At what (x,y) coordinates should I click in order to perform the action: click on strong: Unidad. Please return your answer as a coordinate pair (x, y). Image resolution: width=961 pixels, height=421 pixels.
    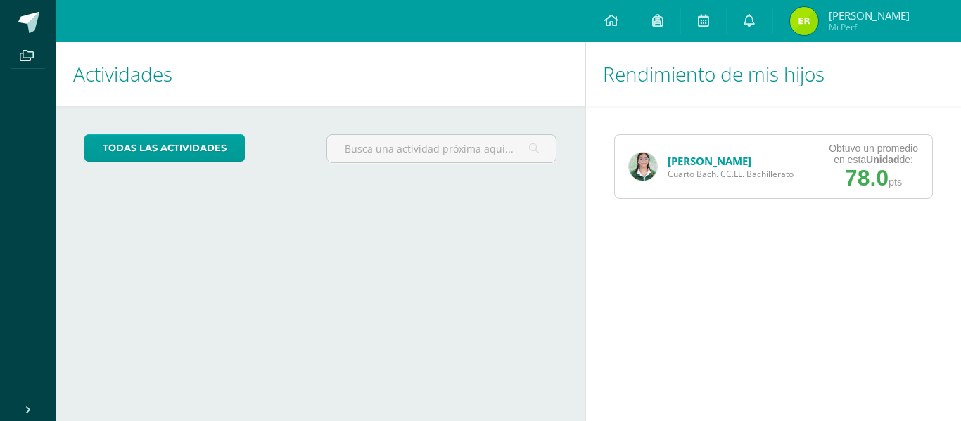
    Looking at the image, I should click on (882, 160).